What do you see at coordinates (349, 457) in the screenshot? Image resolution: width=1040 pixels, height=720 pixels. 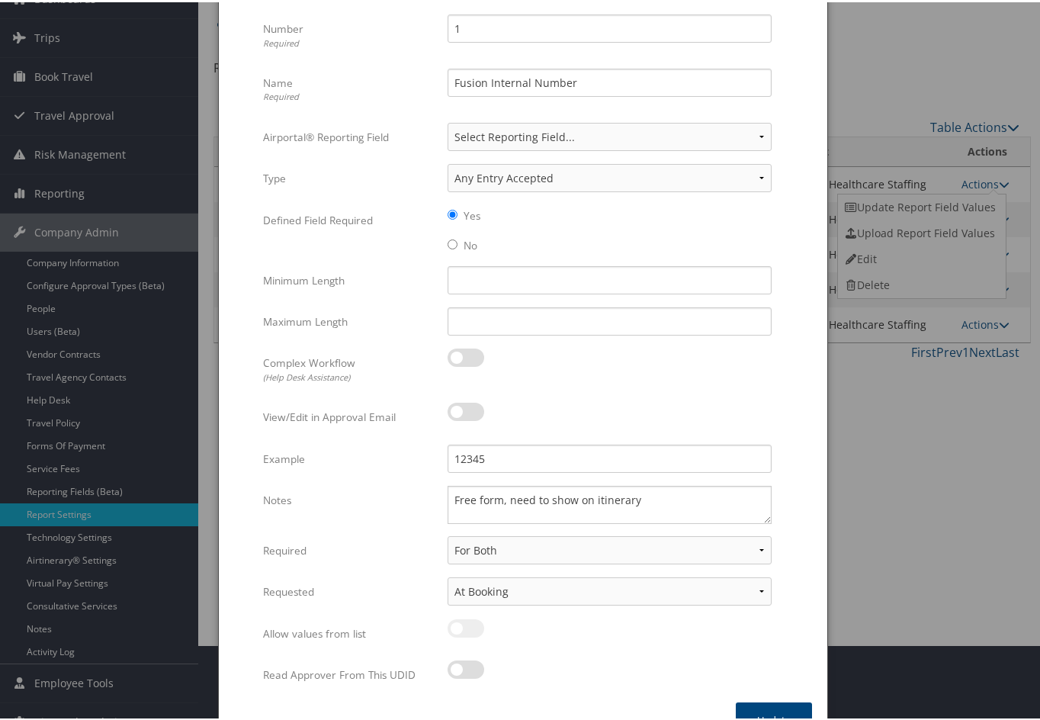 I see `label: Example` at bounding box center [349, 457].